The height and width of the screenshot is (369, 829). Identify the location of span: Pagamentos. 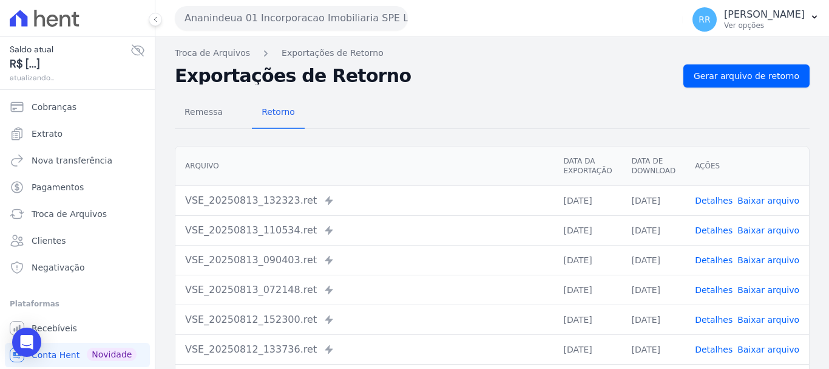
(58, 187).